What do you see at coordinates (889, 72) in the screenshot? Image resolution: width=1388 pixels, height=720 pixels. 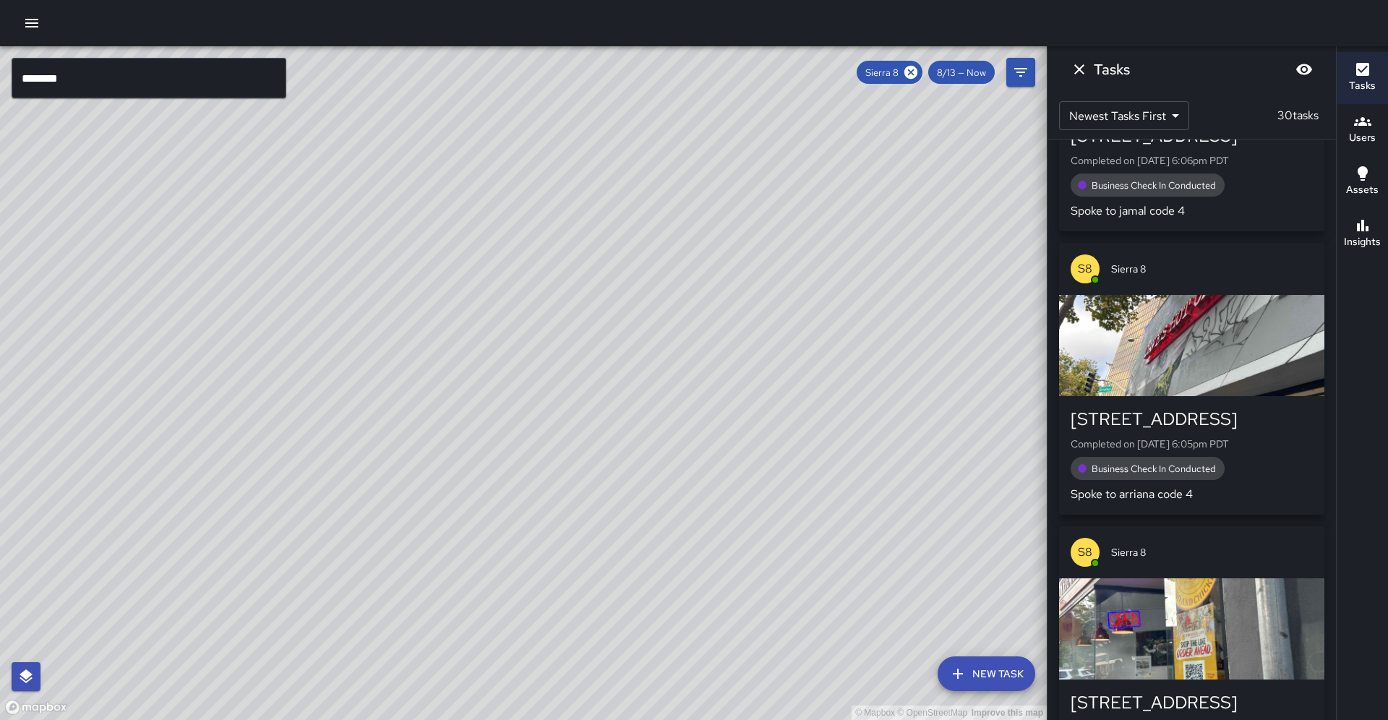 I see `div: Sierra 8` at bounding box center [889, 72].